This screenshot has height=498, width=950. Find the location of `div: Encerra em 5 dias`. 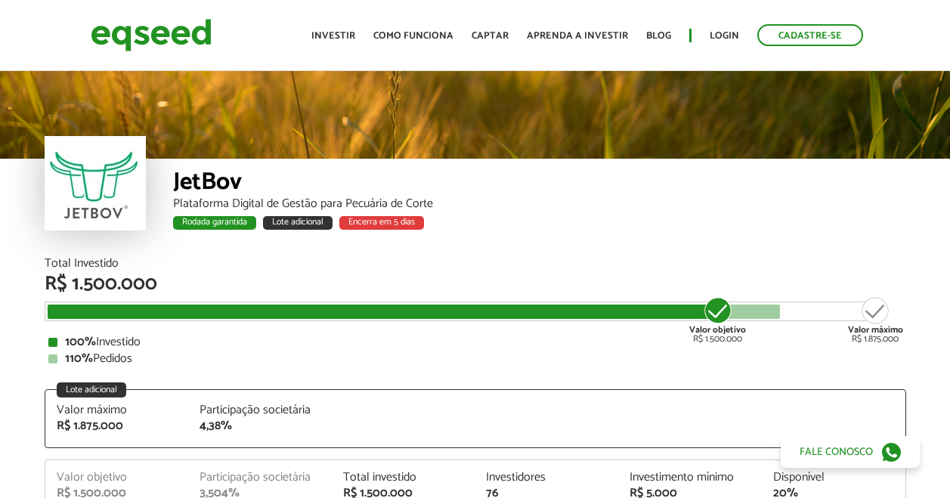

div: Encerra em 5 dias is located at coordinates (382, 223).